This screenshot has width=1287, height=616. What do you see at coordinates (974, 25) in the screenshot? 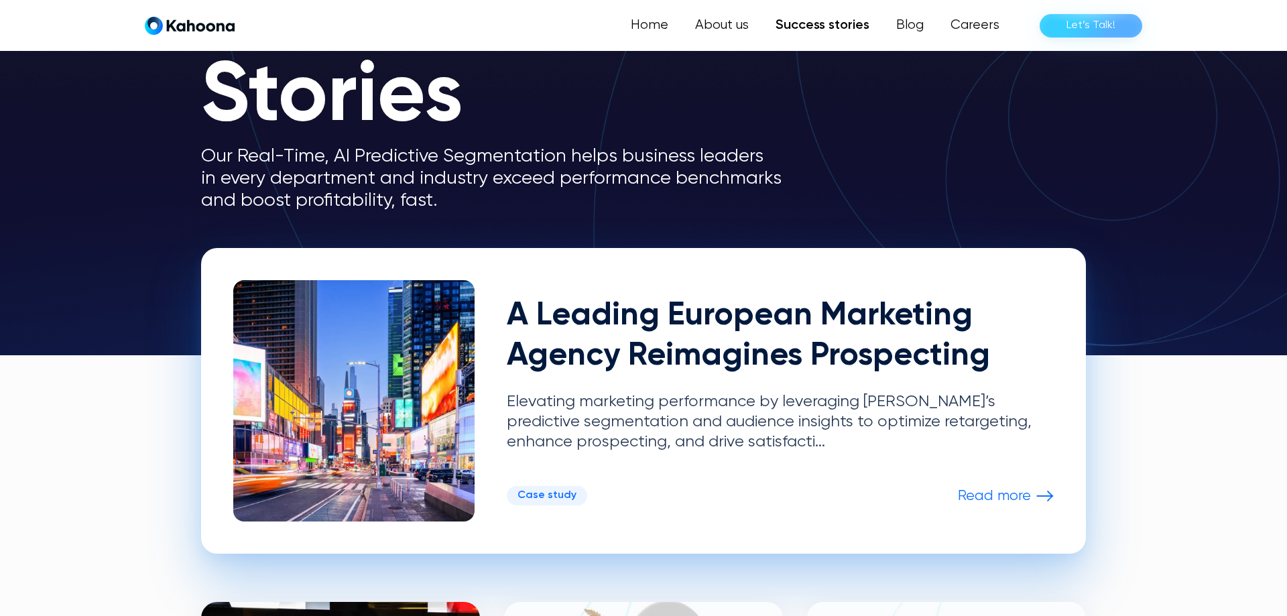
I see `a: Careers` at bounding box center [974, 25].